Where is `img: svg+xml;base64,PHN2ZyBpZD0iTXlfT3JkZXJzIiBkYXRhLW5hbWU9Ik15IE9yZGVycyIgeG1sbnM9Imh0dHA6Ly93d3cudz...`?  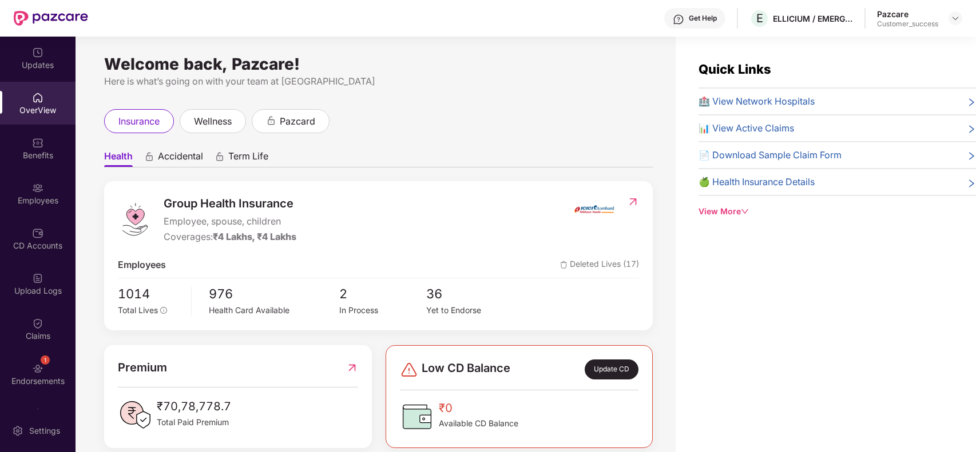 img: svg+xml;base64,PHN2ZyBpZD0iTXlfT3JkZXJzIiBkYXRhLW5hbWU9Ik15IE9yZGVycyIgeG1sbnM9Imh0dHA6Ly93d3cudz... is located at coordinates (38, 414).